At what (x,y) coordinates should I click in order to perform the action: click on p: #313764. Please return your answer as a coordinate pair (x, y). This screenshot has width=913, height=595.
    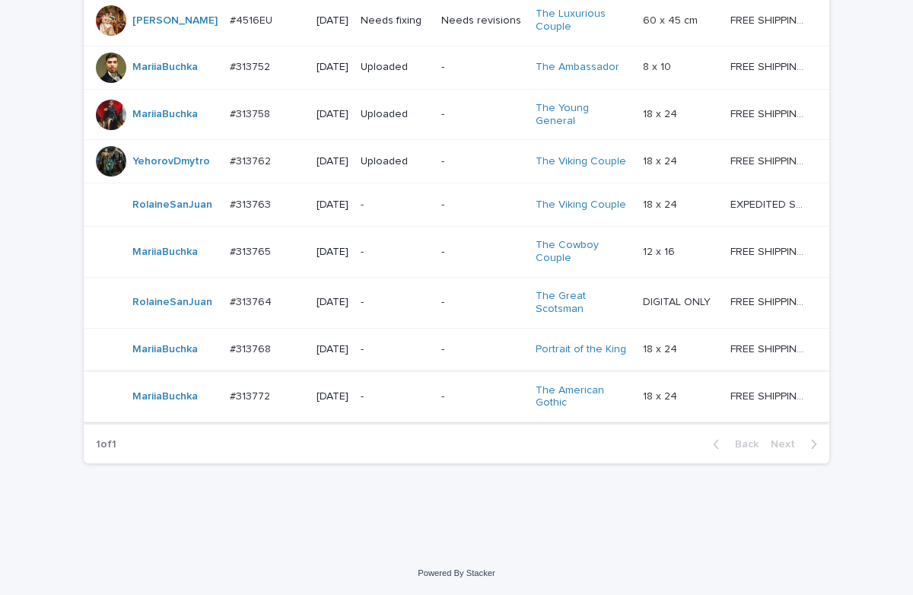
    Looking at the image, I should click on (252, 301).